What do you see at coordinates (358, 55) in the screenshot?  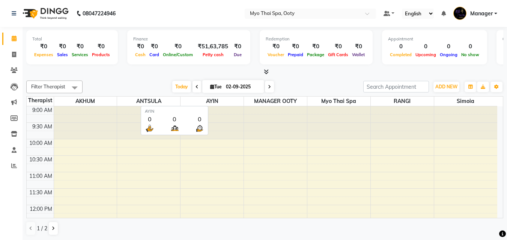 I see `span: Wallet` at bounding box center [358, 55].